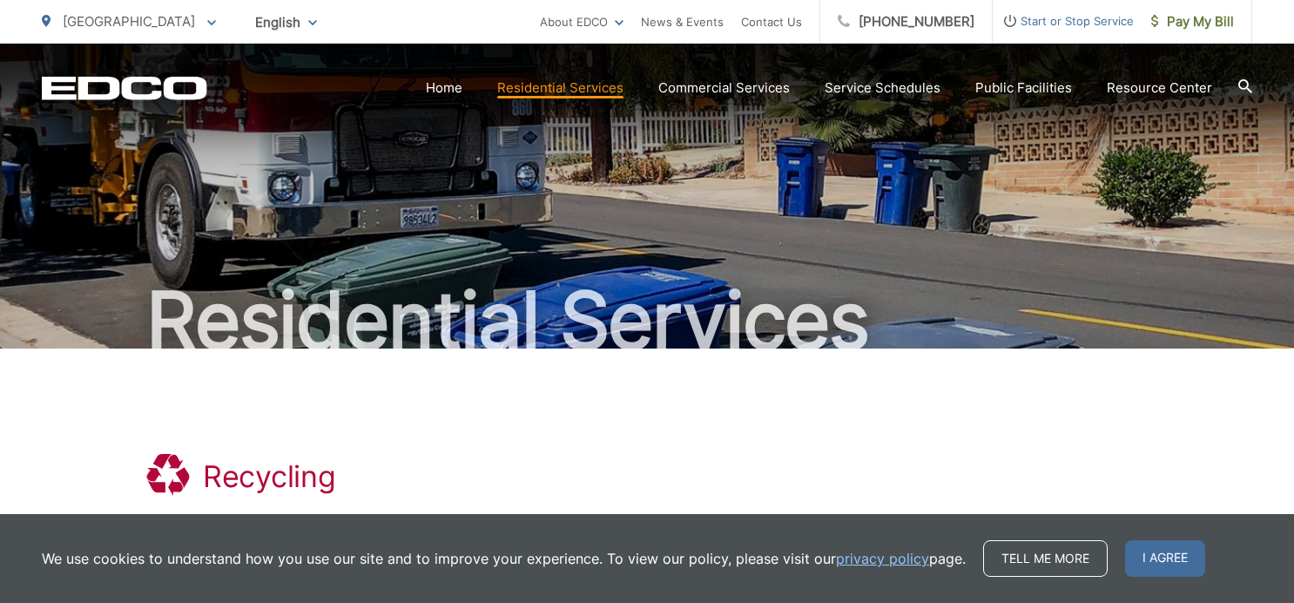  What do you see at coordinates (503, 558) in the screenshot?
I see `p: We use cookies to understand how you use our site and to improve your experience. To view our pol...` at bounding box center [503, 558].